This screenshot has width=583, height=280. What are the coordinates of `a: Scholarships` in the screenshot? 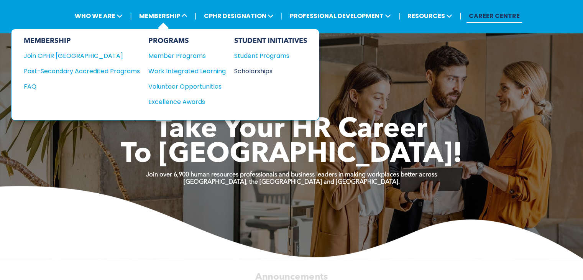 It's located at (271, 71).